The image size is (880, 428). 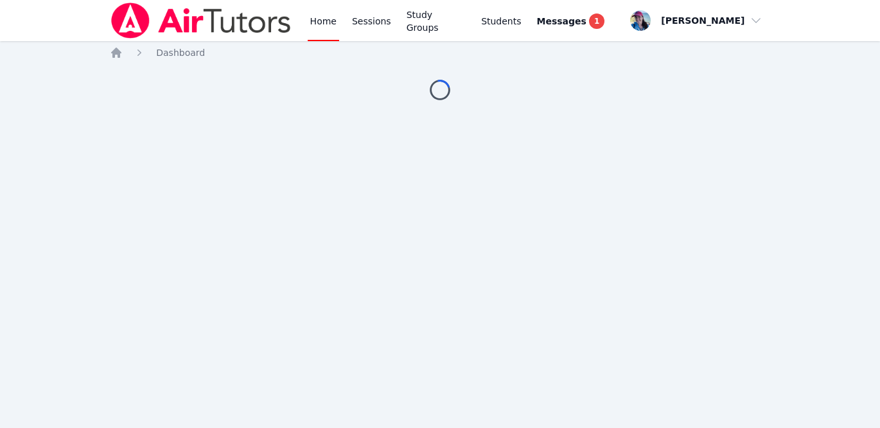 I want to click on span: Dashboard, so click(x=180, y=53).